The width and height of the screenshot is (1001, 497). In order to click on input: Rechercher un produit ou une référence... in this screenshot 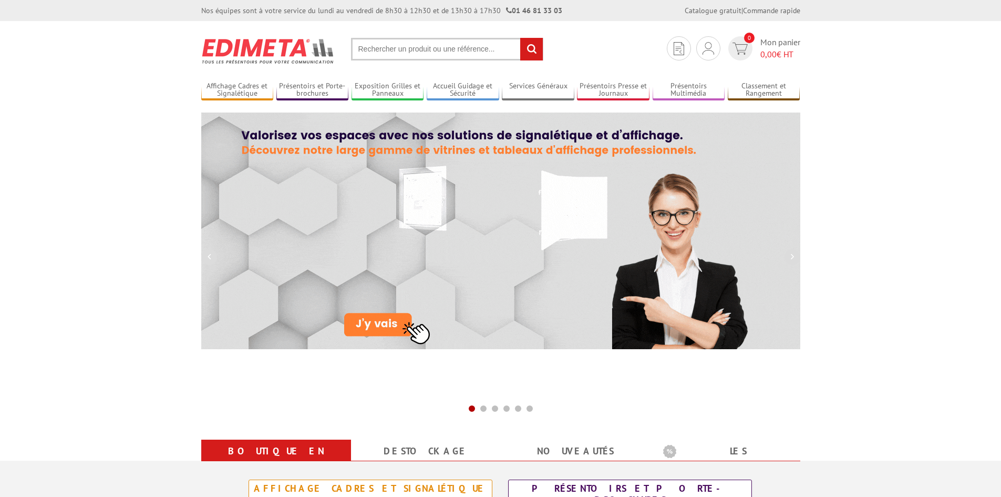, I will do `click(447, 49)`.